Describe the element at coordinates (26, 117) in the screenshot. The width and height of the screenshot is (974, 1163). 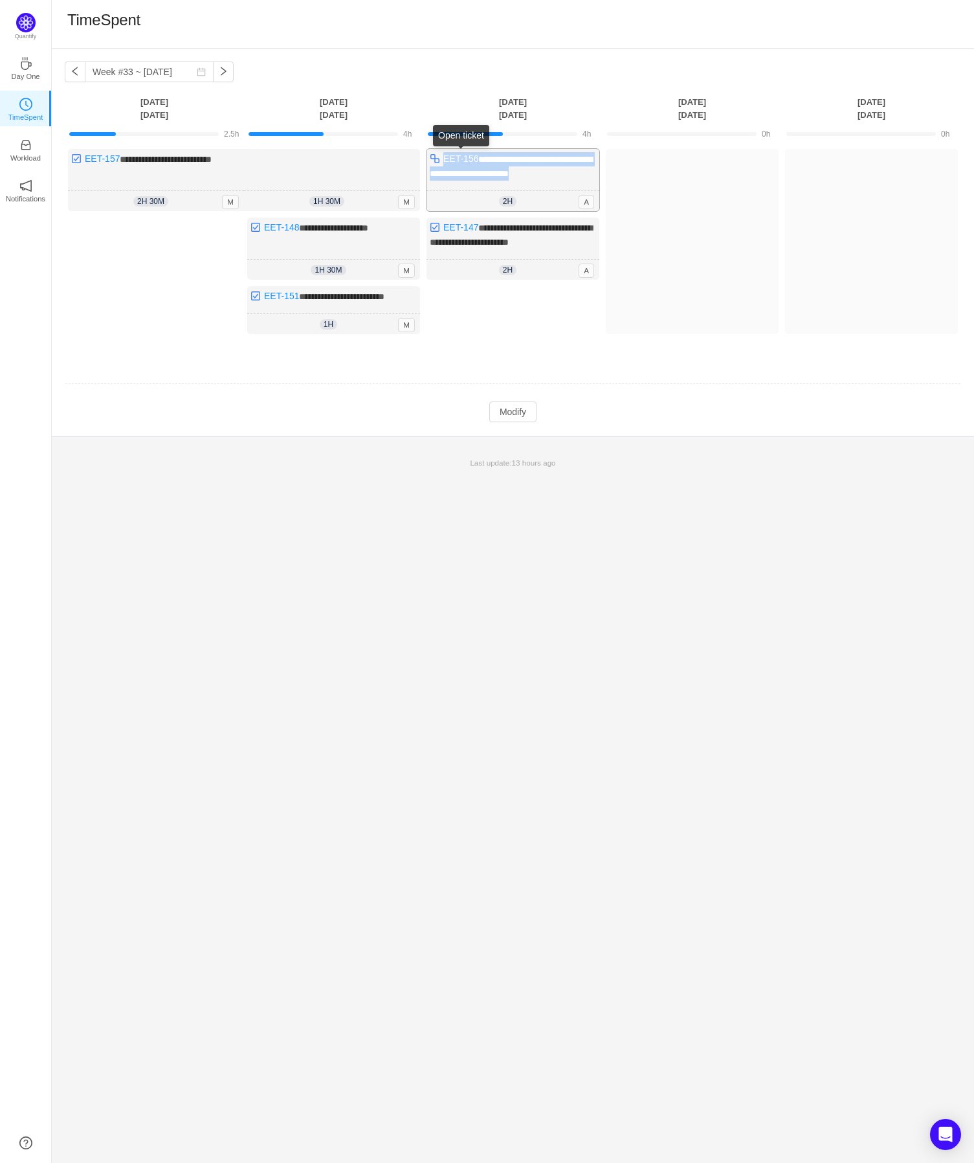
I see `p: TimeSpent` at that location.